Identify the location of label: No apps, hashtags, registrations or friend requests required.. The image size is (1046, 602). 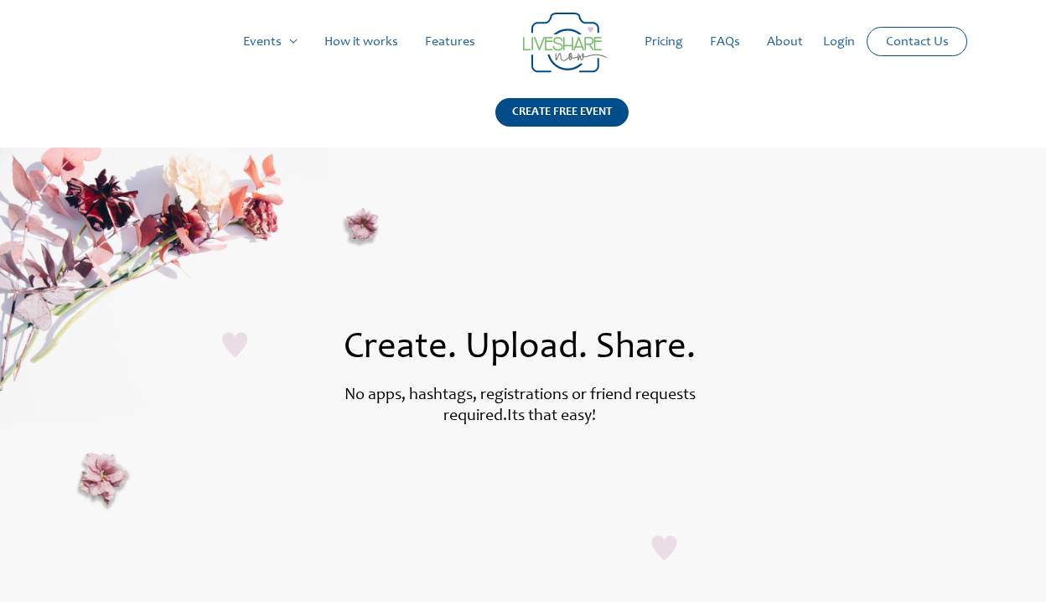
(520, 406).